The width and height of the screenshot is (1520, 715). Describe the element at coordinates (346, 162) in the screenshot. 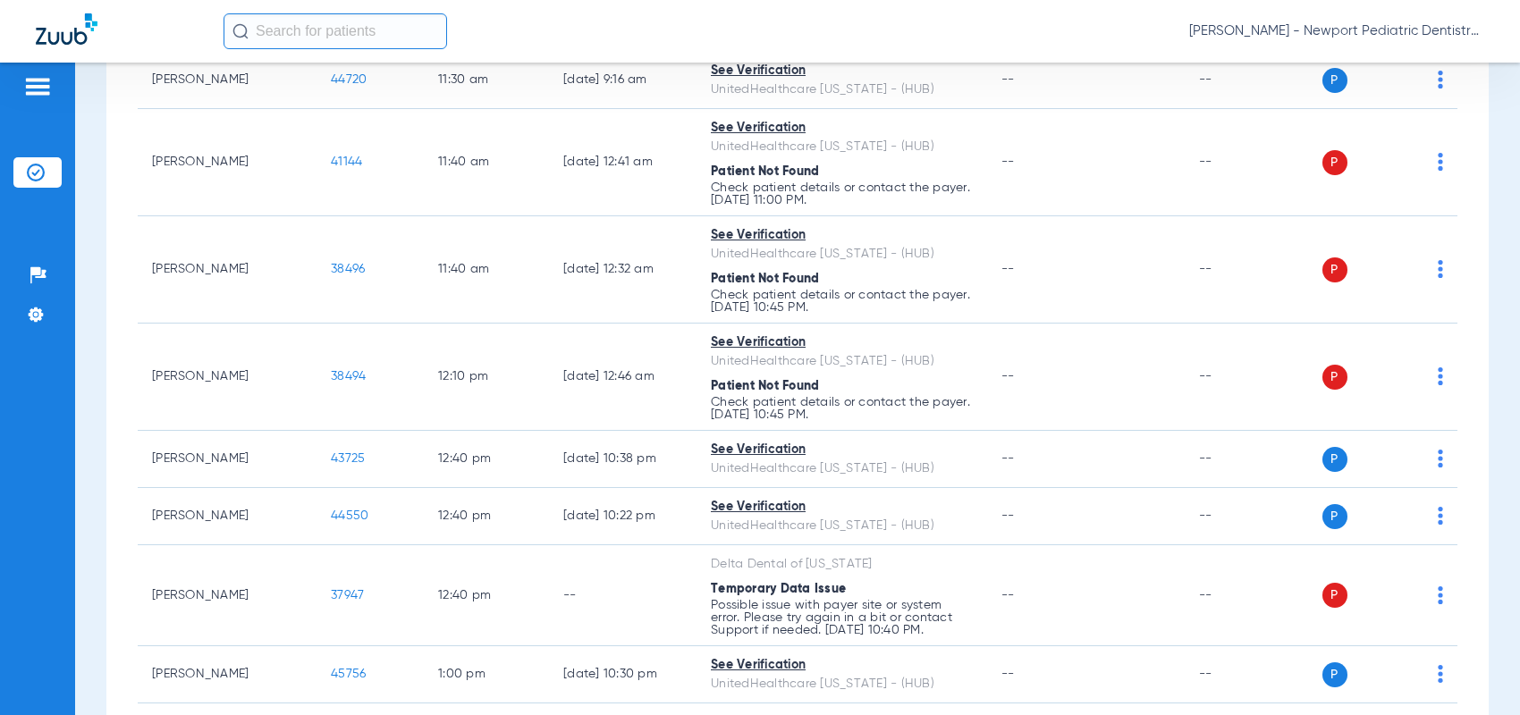

I see `span: 41144` at that location.